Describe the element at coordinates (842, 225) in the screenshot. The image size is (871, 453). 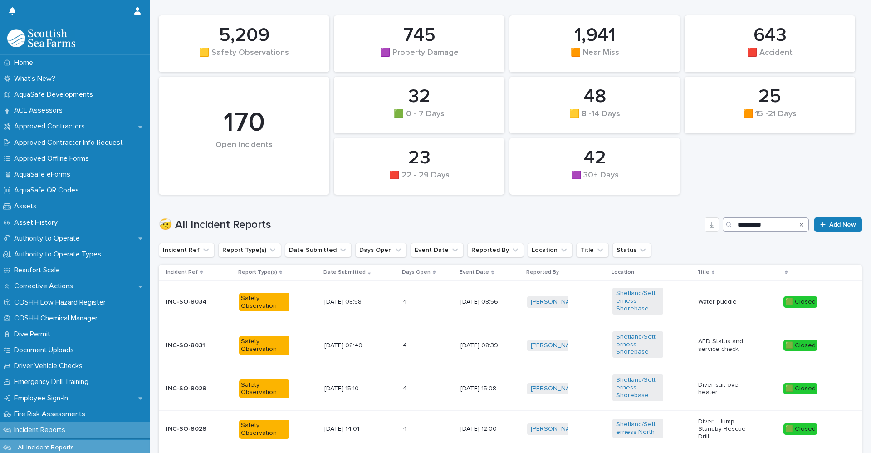
I see `span: Add New` at that location.